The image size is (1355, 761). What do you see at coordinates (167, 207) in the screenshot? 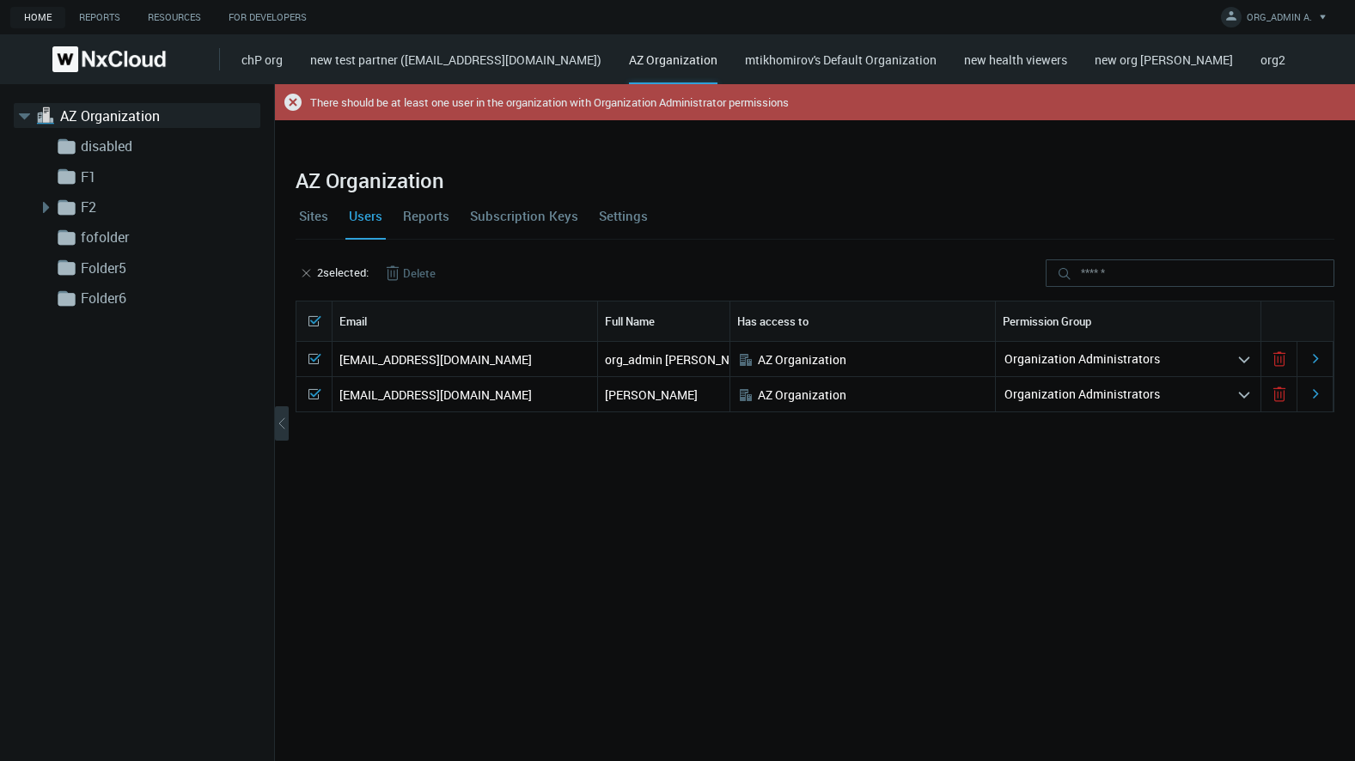
I see `a: F2` at bounding box center [167, 207].